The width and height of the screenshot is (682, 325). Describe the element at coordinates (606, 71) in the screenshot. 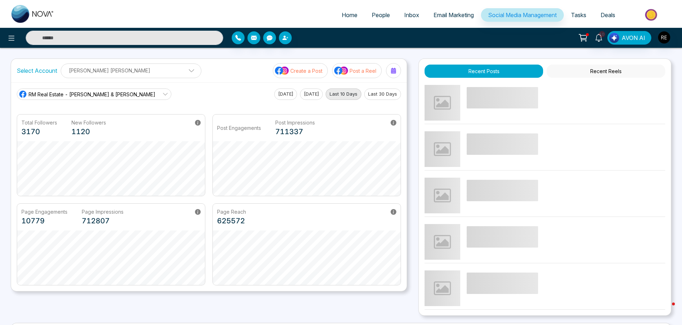

I see `button: Recent Reels` at that location.